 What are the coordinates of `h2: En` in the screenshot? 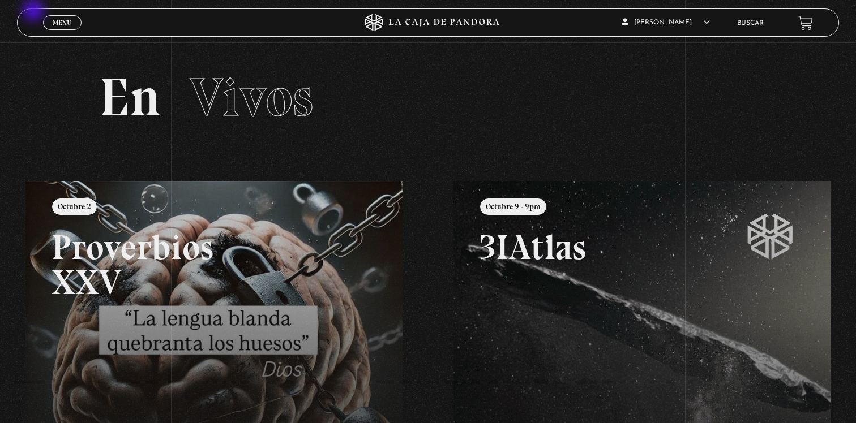 It's located at (427, 97).